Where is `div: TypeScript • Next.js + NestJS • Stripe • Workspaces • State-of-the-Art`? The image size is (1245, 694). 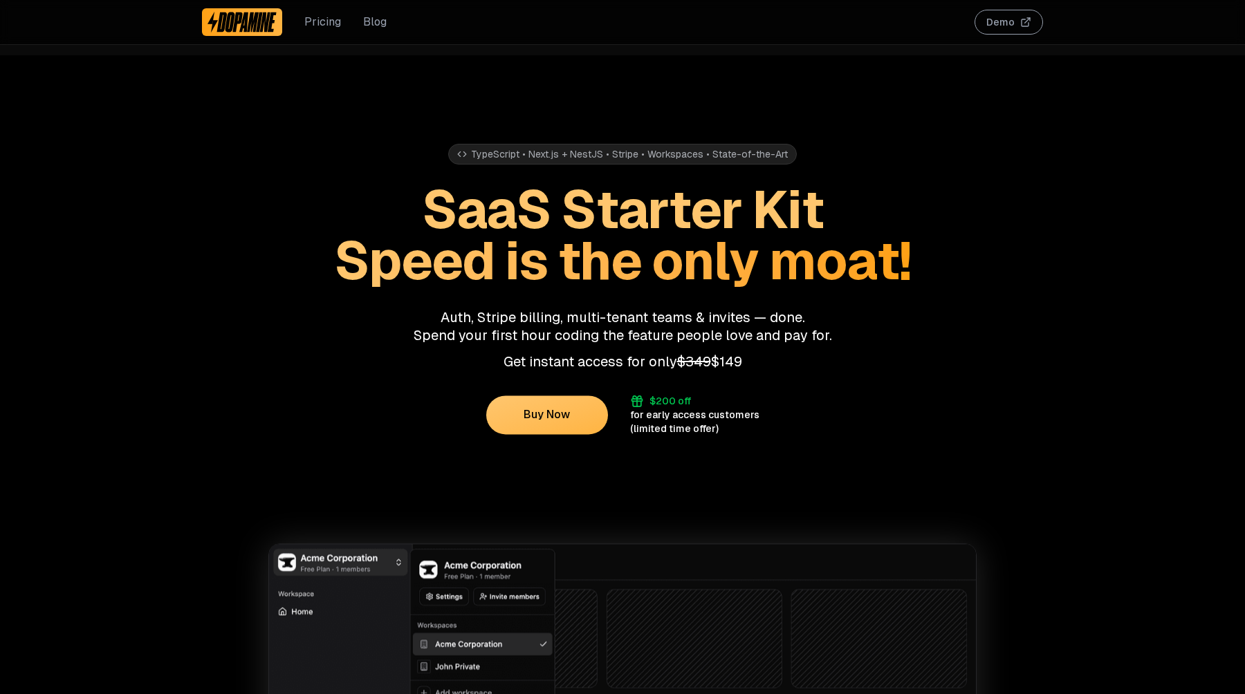 div: TypeScript • Next.js + NestJS • Stripe • Workspaces • State-of-the-Art is located at coordinates (623, 154).